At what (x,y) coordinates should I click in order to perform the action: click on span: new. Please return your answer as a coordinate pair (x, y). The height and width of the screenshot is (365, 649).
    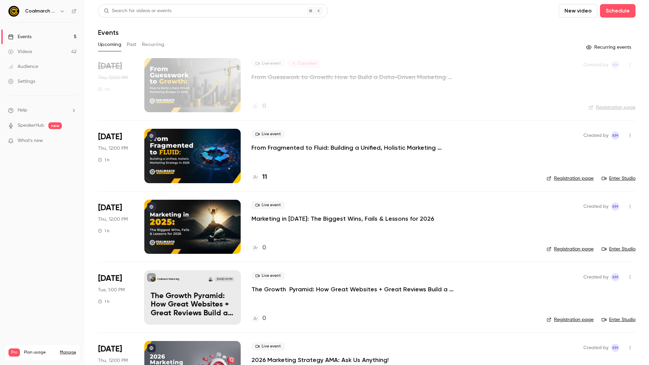
    Looking at the image, I should click on (55, 126).